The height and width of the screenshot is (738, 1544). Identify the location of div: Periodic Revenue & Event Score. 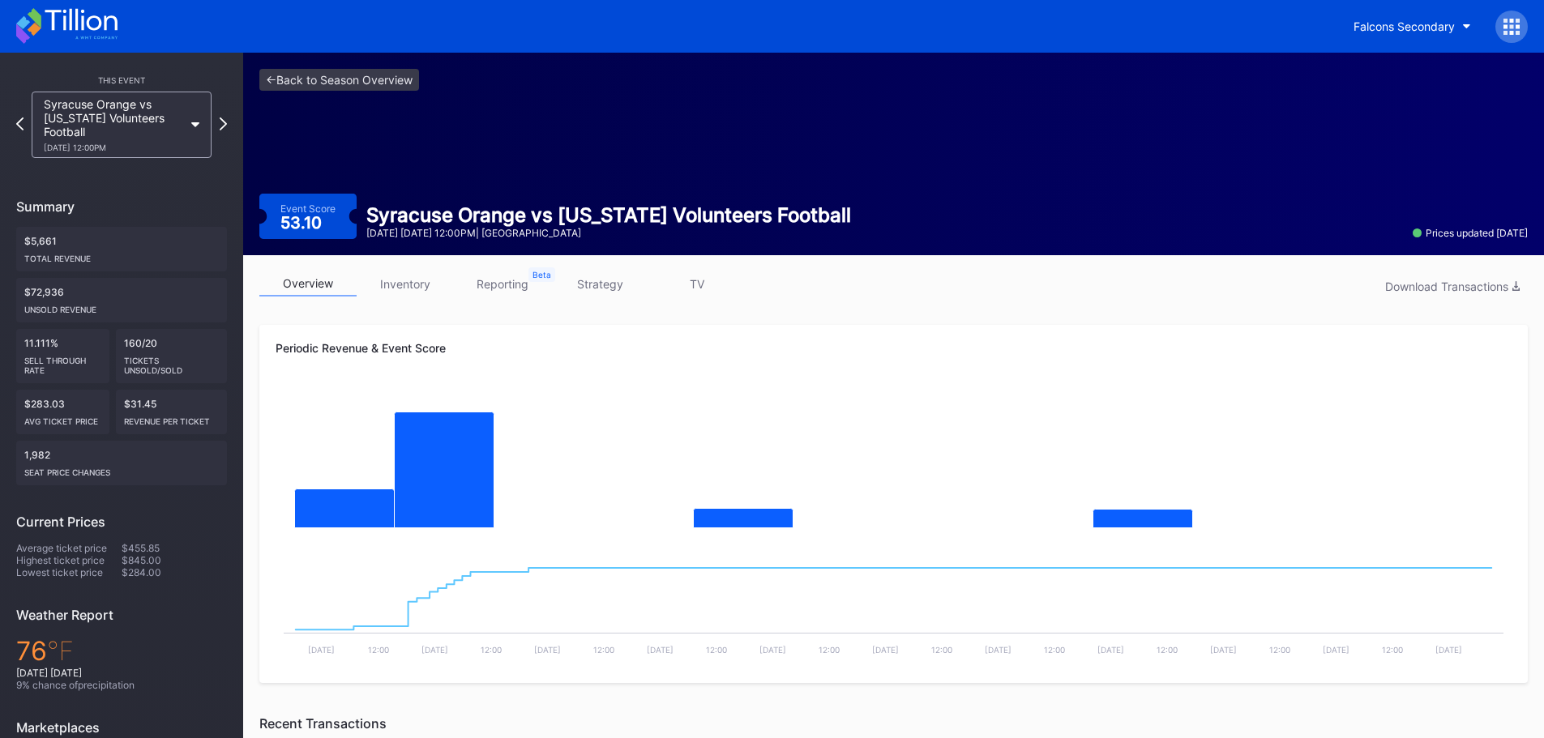
(893, 348).